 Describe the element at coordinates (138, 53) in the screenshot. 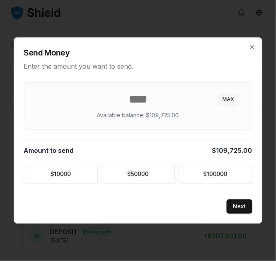

I see `h2: Send Money` at that location.